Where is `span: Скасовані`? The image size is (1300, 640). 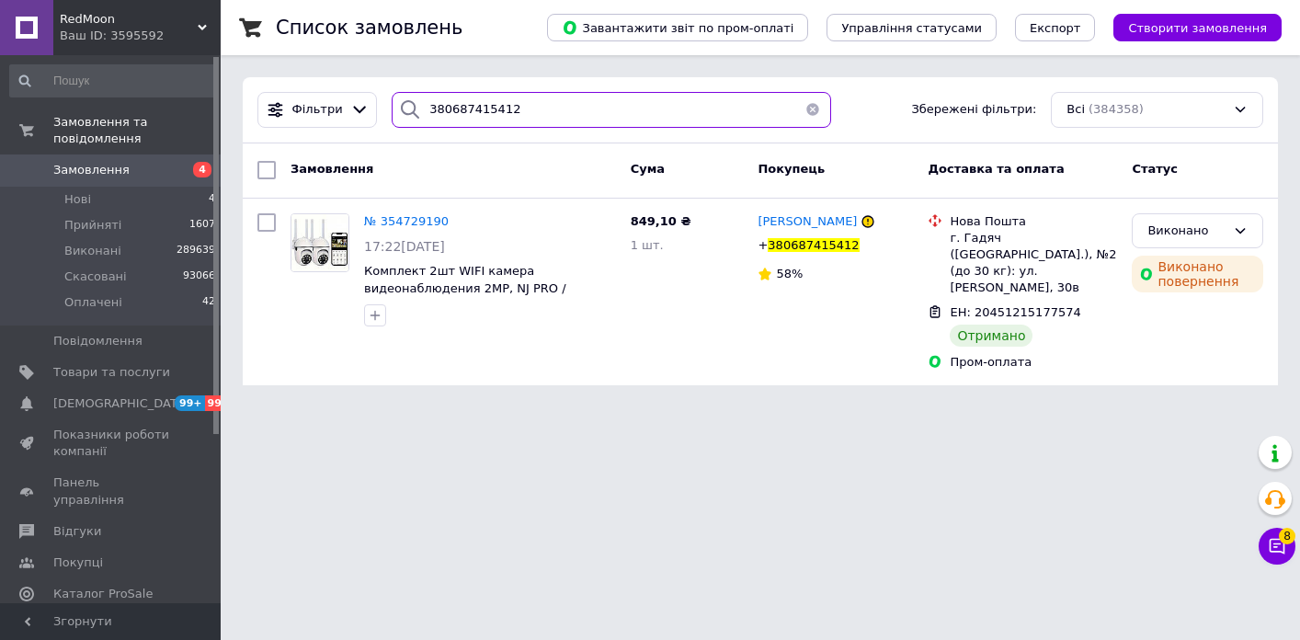 span: Скасовані is located at coordinates (96, 277).